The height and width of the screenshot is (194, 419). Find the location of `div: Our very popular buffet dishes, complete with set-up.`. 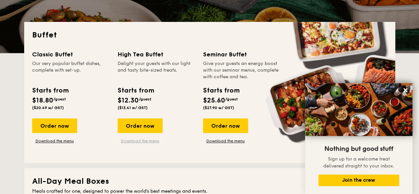

div: Our very popular buffet dishes, complete with set-up. is located at coordinates (71, 70).